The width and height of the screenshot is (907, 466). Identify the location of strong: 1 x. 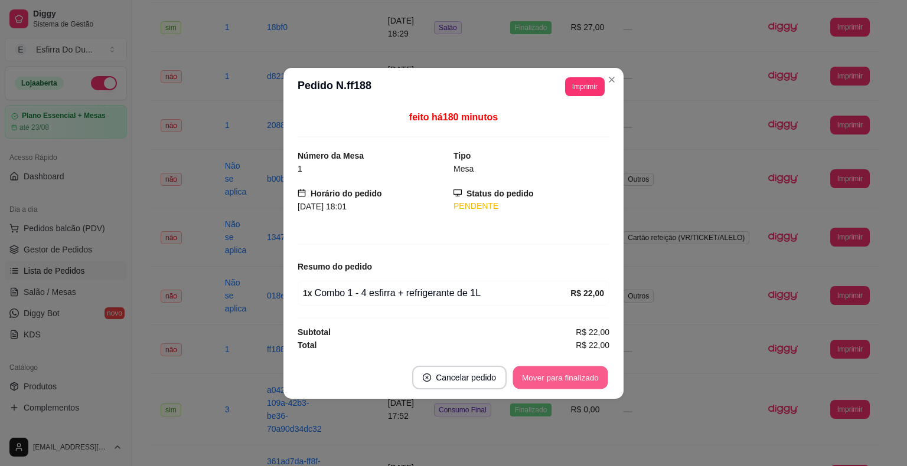
(308, 293).